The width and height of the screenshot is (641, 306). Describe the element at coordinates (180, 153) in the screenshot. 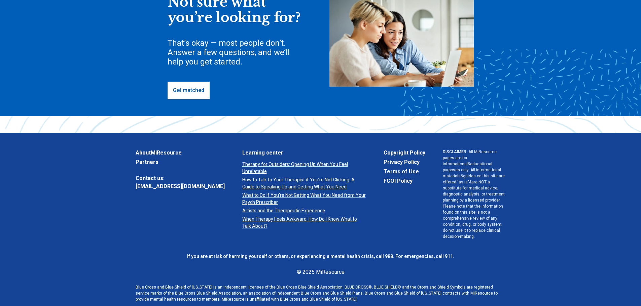

I see `a: AboutMiResource` at that location.